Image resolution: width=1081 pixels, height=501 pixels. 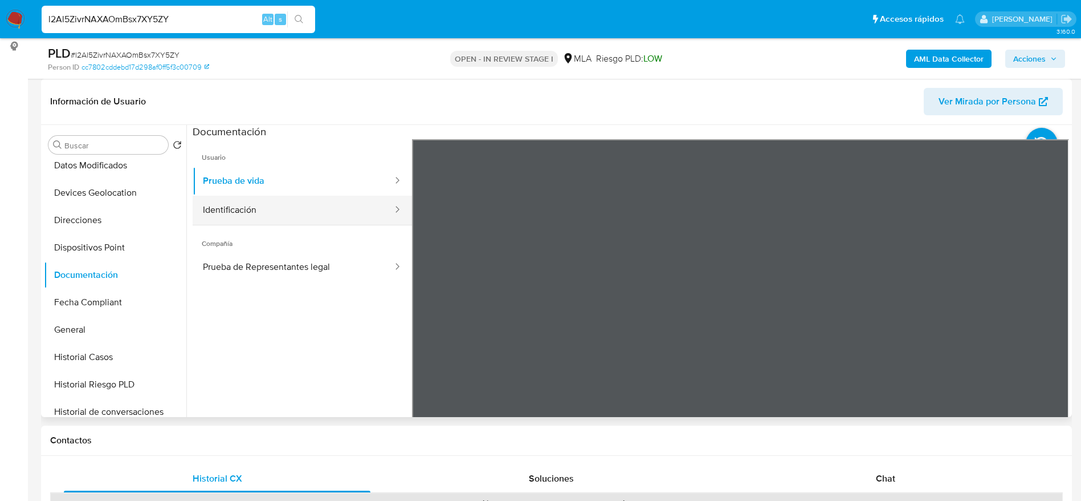 I want to click on button: AML Data Collector, so click(x=949, y=59).